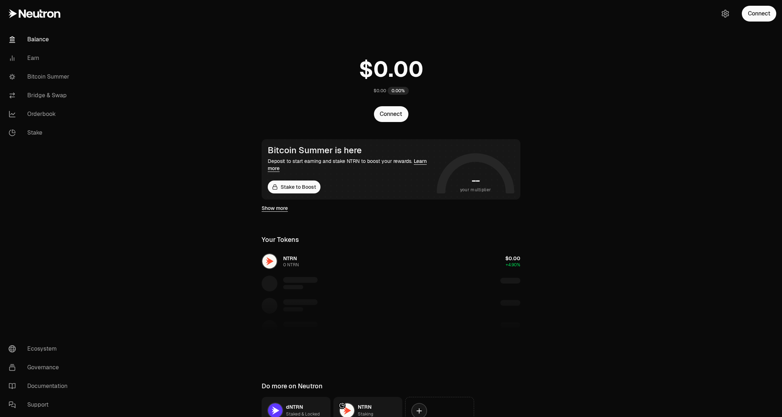 Image resolution: width=782 pixels, height=417 pixels. What do you see at coordinates (40, 77) in the screenshot?
I see `a: Bitcoin Summer` at bounding box center [40, 77].